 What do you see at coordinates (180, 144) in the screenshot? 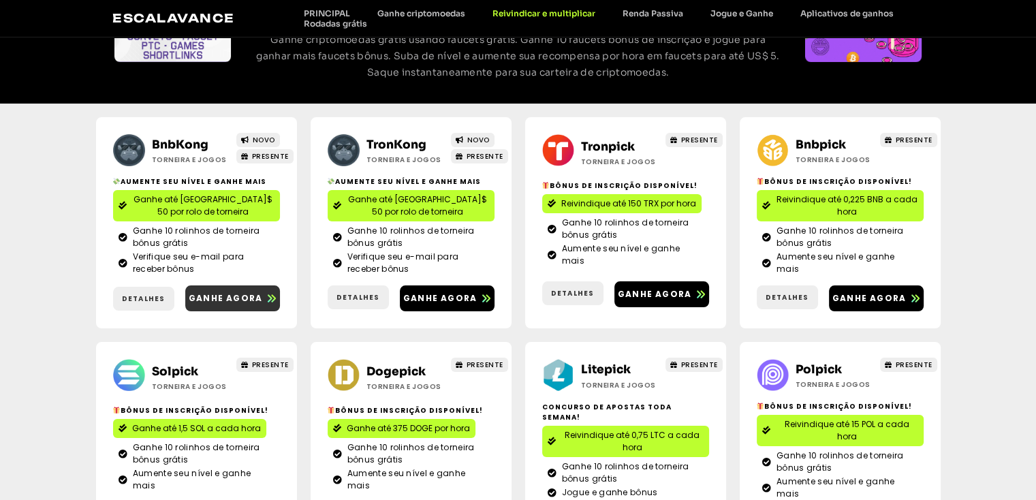
I see `font: BnbKong` at bounding box center [180, 144].